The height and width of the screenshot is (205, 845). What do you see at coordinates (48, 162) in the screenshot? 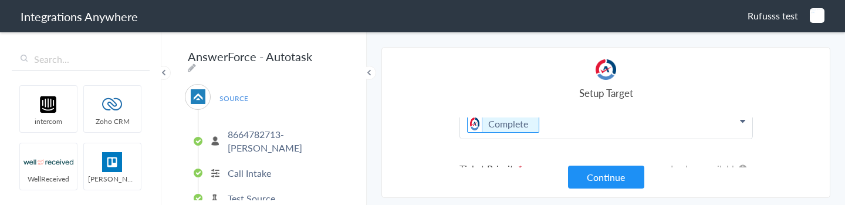
I see `img: wr-logo.svg` at bounding box center [48, 162].